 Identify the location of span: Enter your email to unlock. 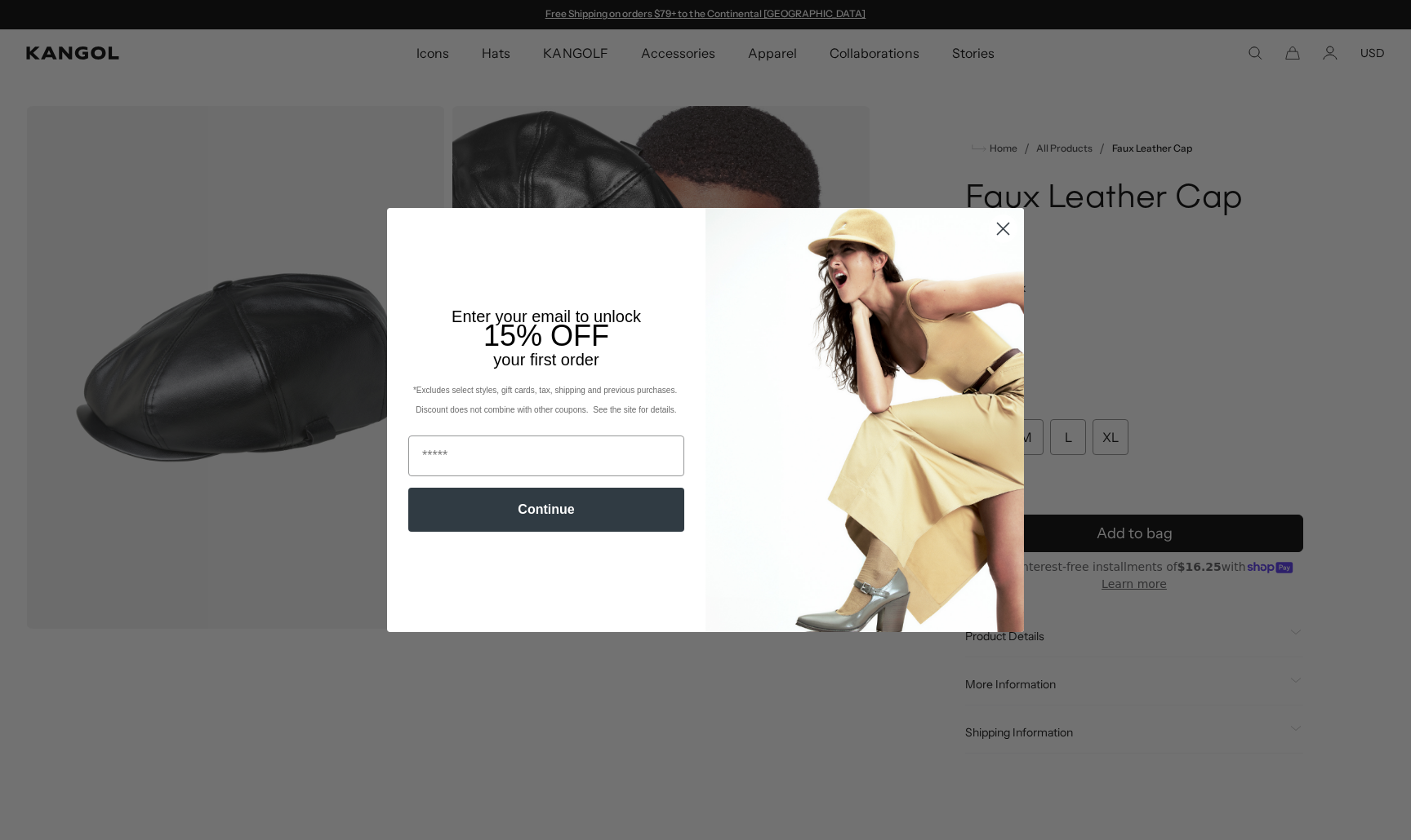
(547, 317).